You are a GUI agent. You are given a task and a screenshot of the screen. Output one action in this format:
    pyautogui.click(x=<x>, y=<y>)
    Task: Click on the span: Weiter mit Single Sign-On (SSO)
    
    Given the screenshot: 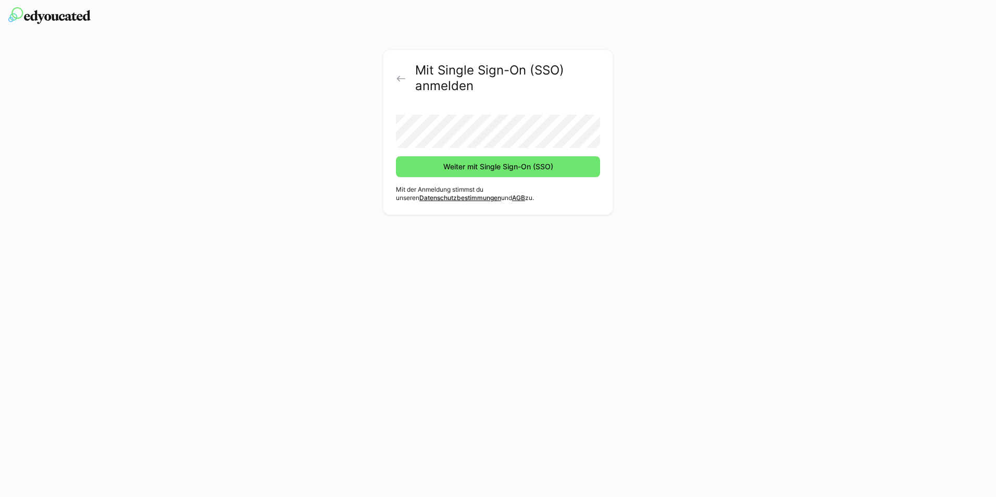 What is the action you would take?
    pyautogui.click(x=498, y=167)
    